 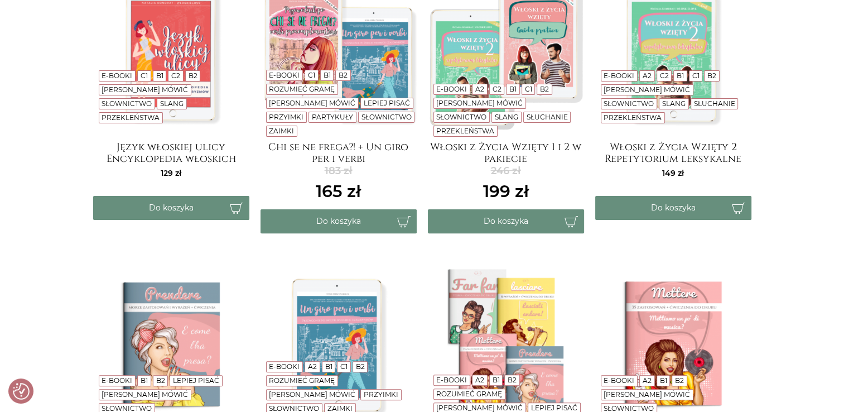 I want to click on a: Język włoskiej ulicy Encyklopedia włoskich wulgaryzmów, so click(x=171, y=152).